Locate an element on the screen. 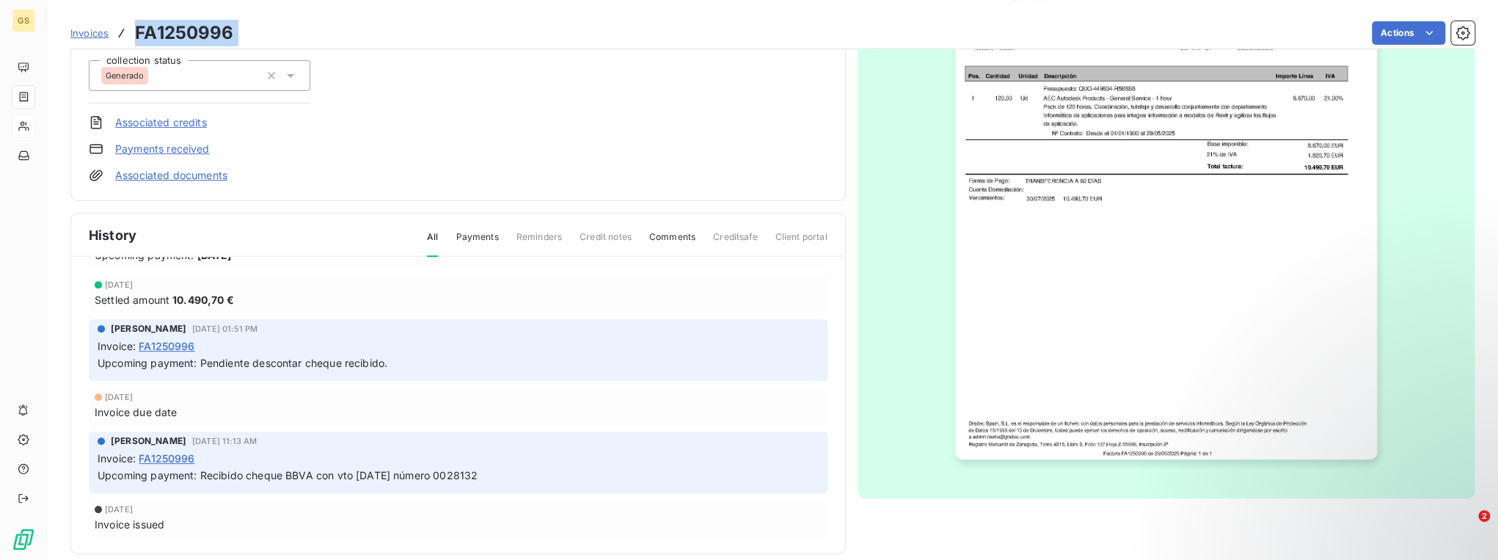 This screenshot has width=1498, height=560. span: Client portal is located at coordinates (801, 243).